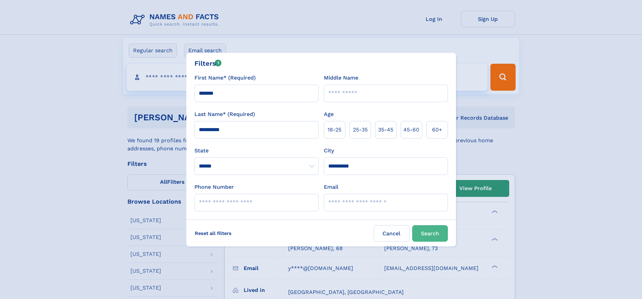 The width and height of the screenshot is (642, 299). What do you see at coordinates (225, 78) in the screenshot?
I see `label: First Name* (Required)` at bounding box center [225, 78].